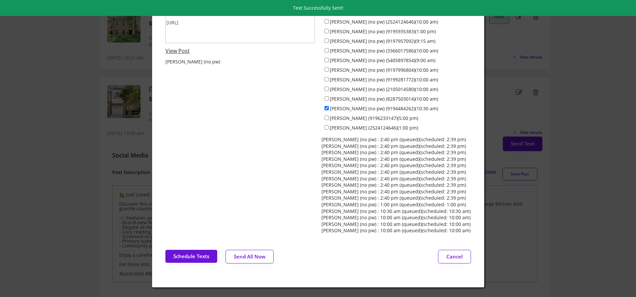  I want to click on button: Cancel, so click(455, 257).